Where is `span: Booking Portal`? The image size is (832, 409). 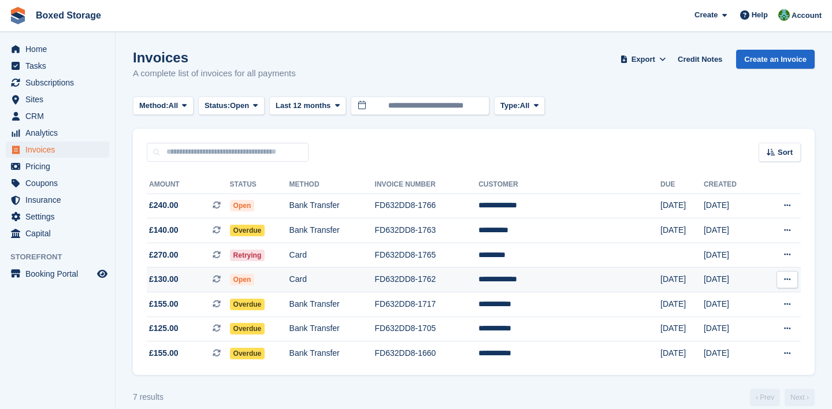 span: Booking Portal is located at coordinates (60, 274).